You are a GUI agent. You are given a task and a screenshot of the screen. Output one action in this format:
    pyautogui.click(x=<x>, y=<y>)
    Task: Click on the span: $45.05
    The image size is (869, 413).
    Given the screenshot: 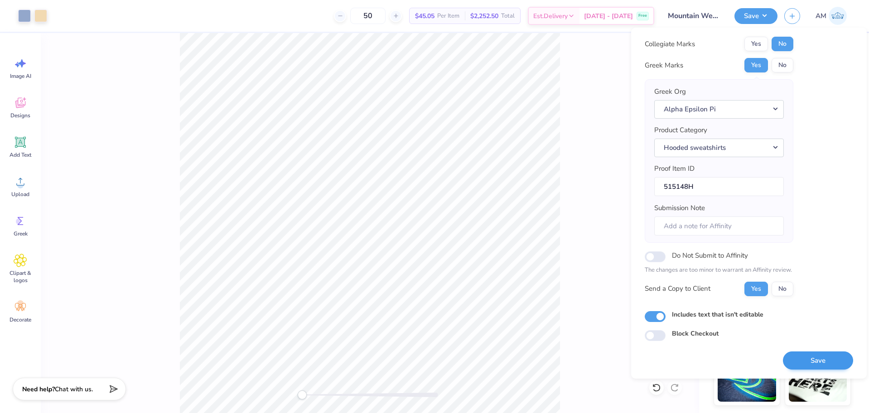 What is the action you would take?
    pyautogui.click(x=425, y=16)
    